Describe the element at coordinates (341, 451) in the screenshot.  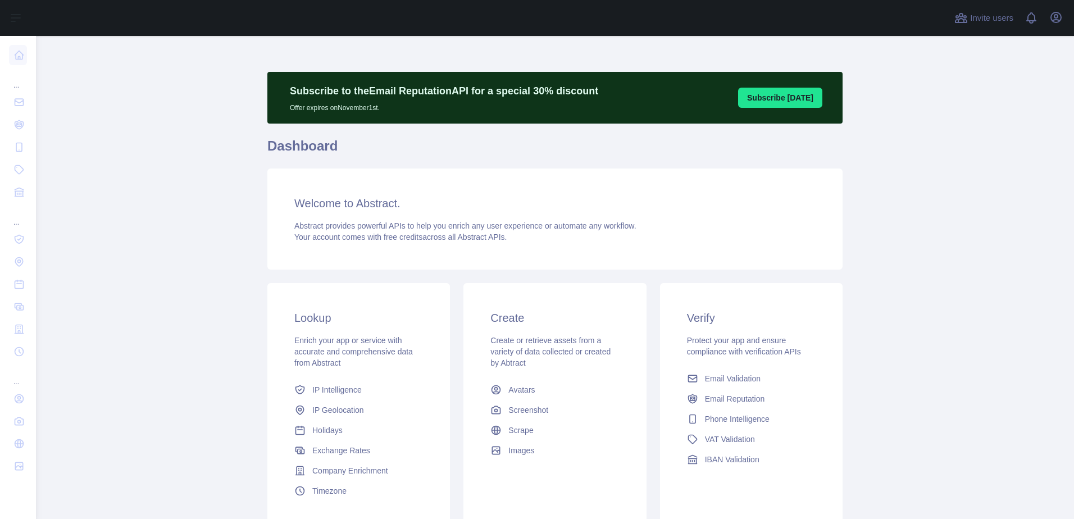
I see `span: Exchange Rates` at that location.